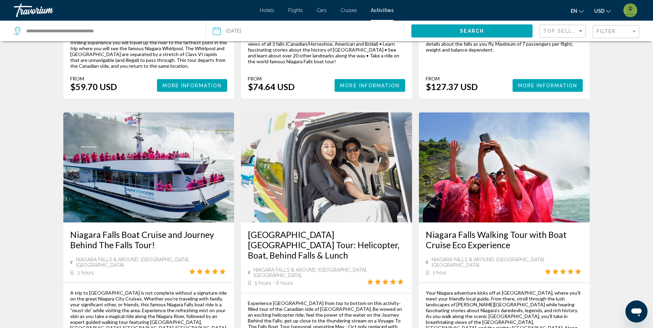  I want to click on a: Niagara Falls Boat Cruise and Journey Behind The Falls Tour!, so click(149, 240).